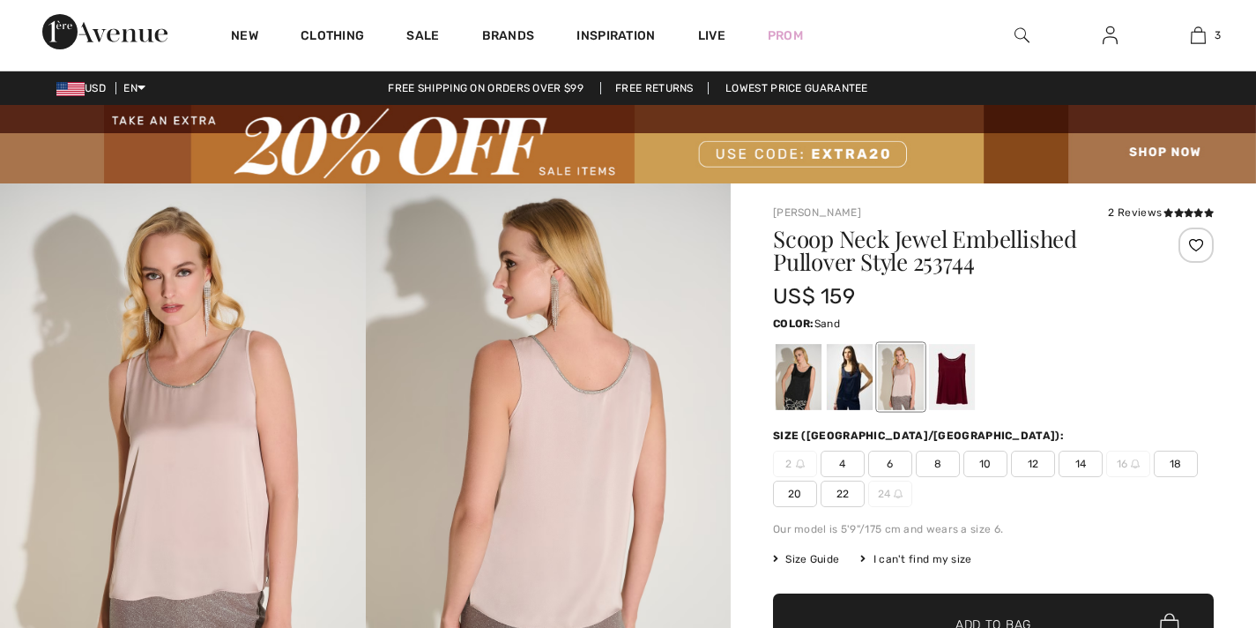 Image resolution: width=1256 pixels, height=628 pixels. What do you see at coordinates (85, 88) in the screenshot?
I see `span: USD` at bounding box center [85, 88].